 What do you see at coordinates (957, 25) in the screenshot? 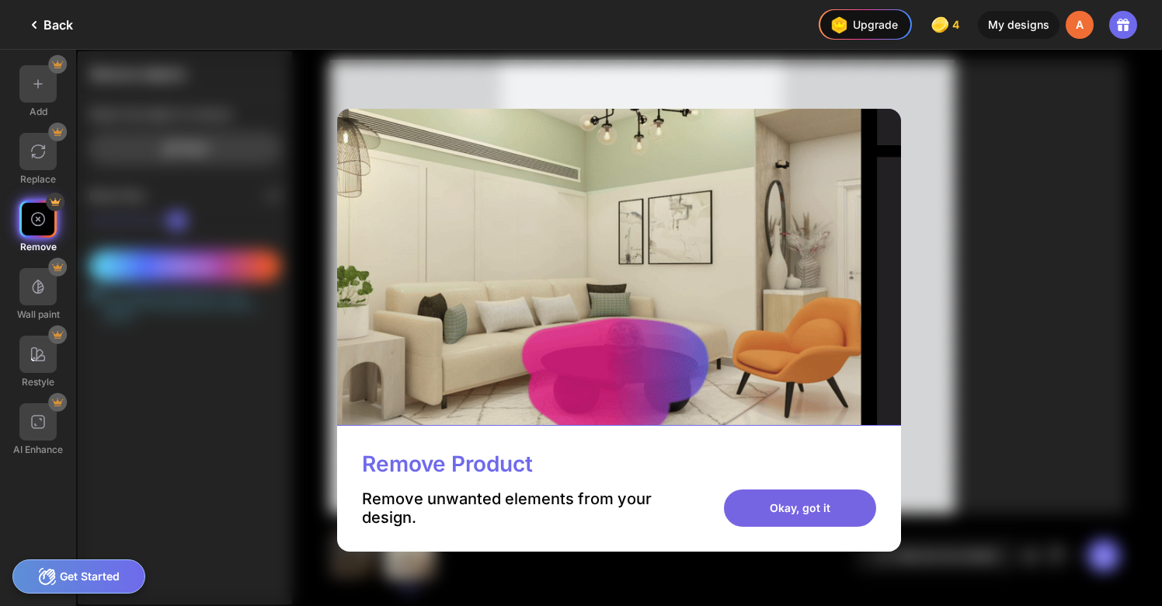
I see `span: 4` at bounding box center [957, 25].